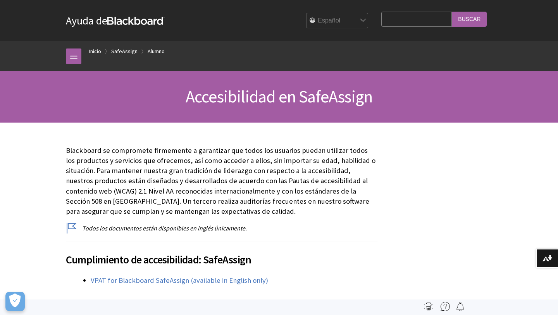 The height and width of the screenshot is (315, 558). I want to click on p: Todos los documentos están disponibles en inglés únicamente., so click(222, 228).